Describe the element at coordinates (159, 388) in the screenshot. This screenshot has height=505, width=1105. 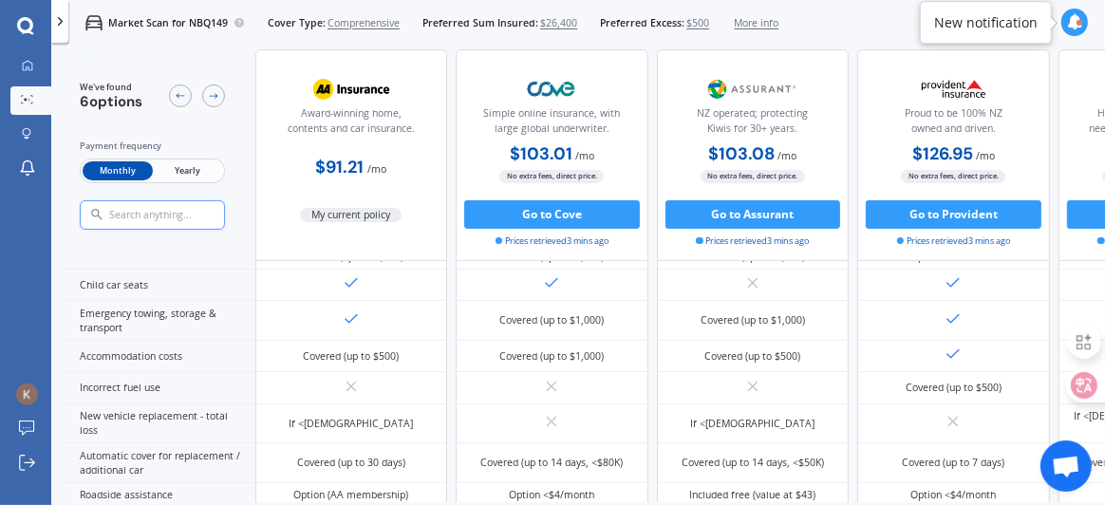
I see `div: Incorrect fuel use` at that location.